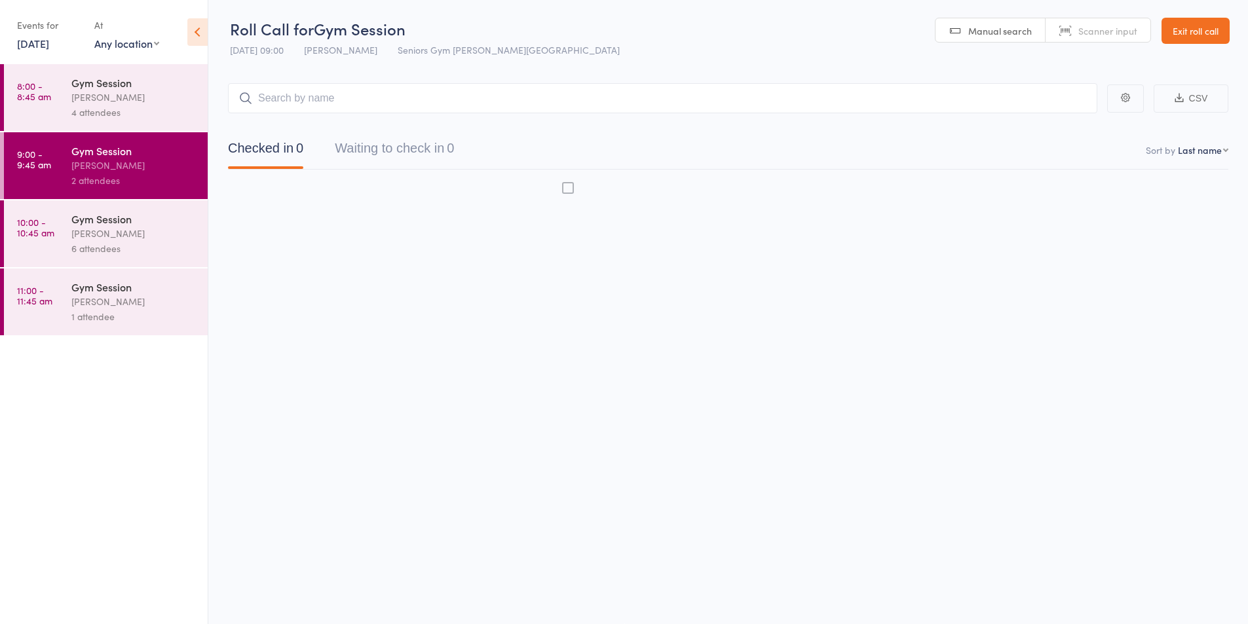  I want to click on div: Last name, so click(1199, 150).